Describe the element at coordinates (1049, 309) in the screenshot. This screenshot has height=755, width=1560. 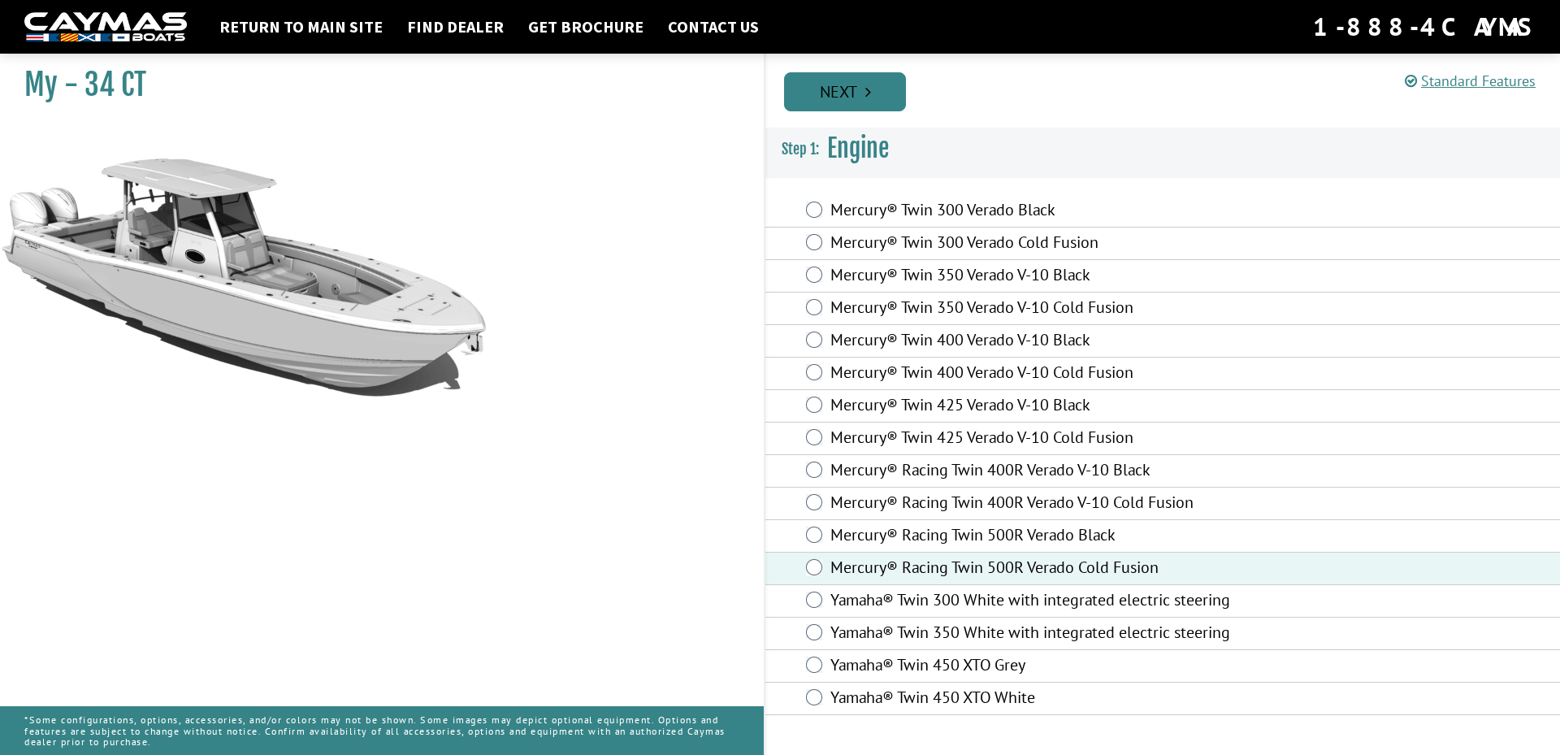
I see `label: Mercury® Twin 350 Verado V-10 Cold Fusion` at that location.